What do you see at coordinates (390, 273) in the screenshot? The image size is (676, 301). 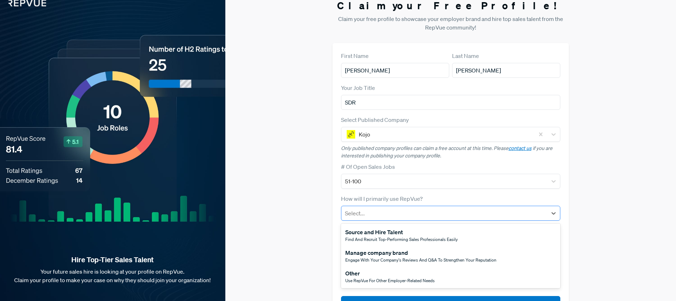 I see `div: Other` at bounding box center [390, 273].